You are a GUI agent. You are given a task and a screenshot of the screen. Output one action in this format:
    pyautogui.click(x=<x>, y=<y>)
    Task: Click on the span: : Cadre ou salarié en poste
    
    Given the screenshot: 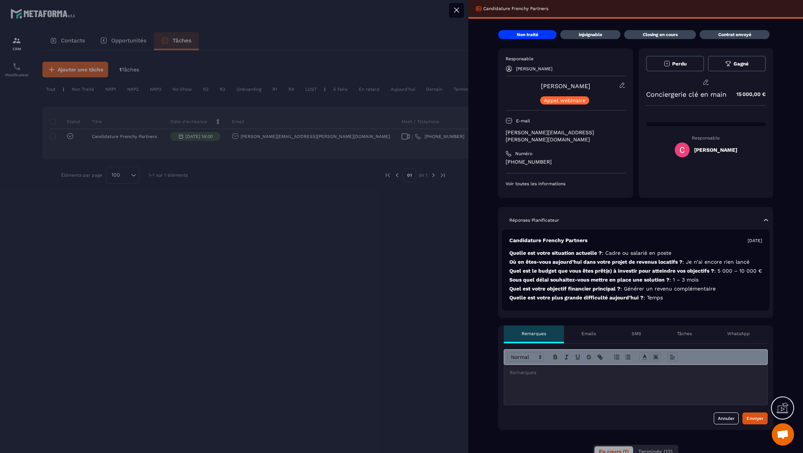 What is the action you would take?
    pyautogui.click(x=636, y=253)
    